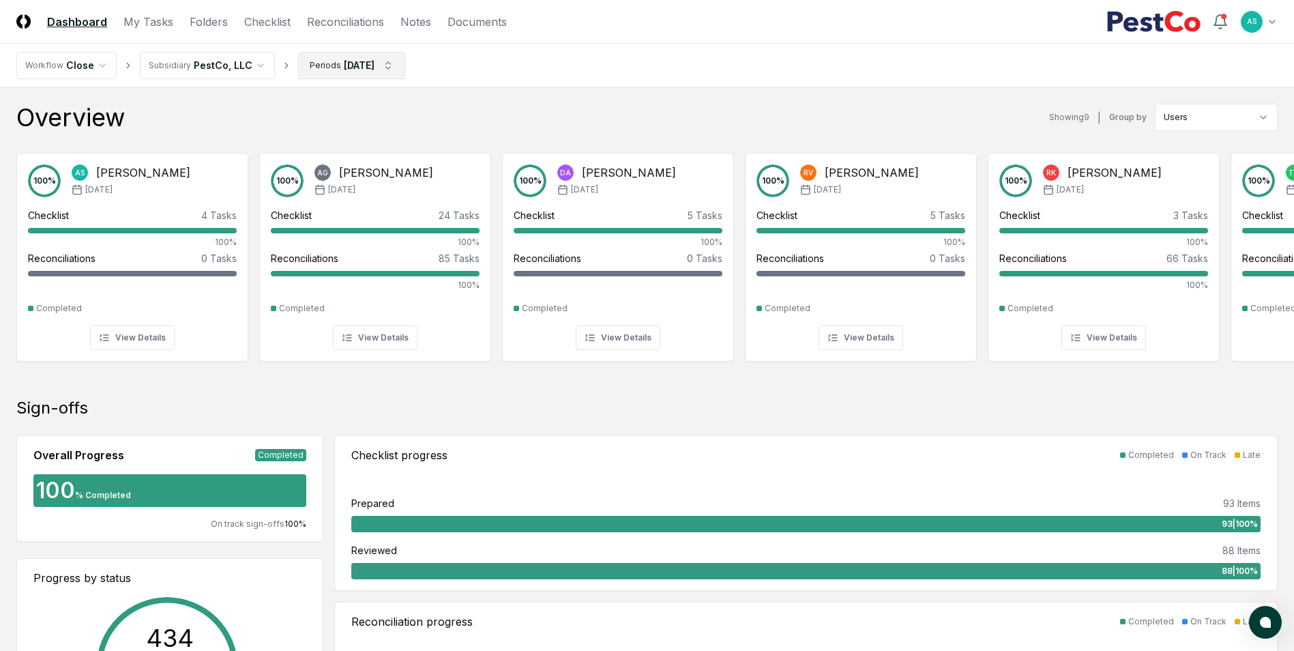 This screenshot has height=651, width=1294. Describe the element at coordinates (399, 455) in the screenshot. I see `div: Checklist progress` at that location.